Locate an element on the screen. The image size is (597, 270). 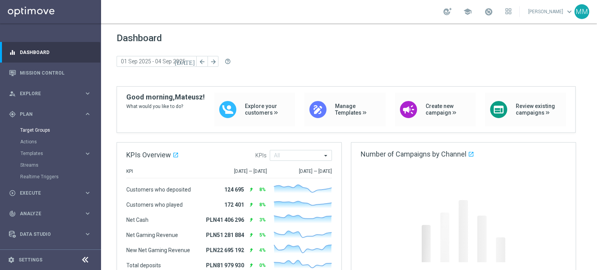
div: Explore is located at coordinates (46, 94).